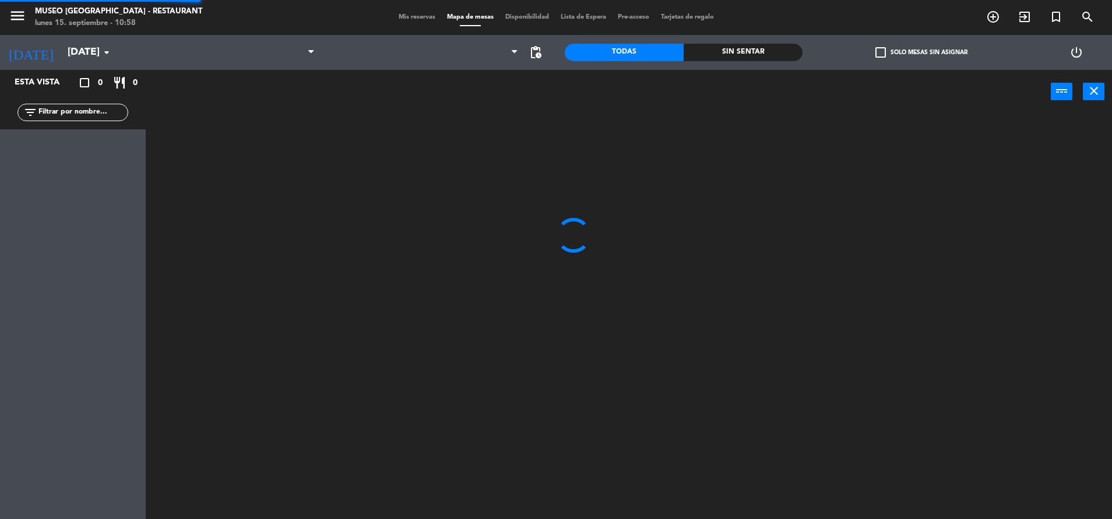 The width and height of the screenshot is (1112, 519). I want to click on i: search, so click(1087, 17).